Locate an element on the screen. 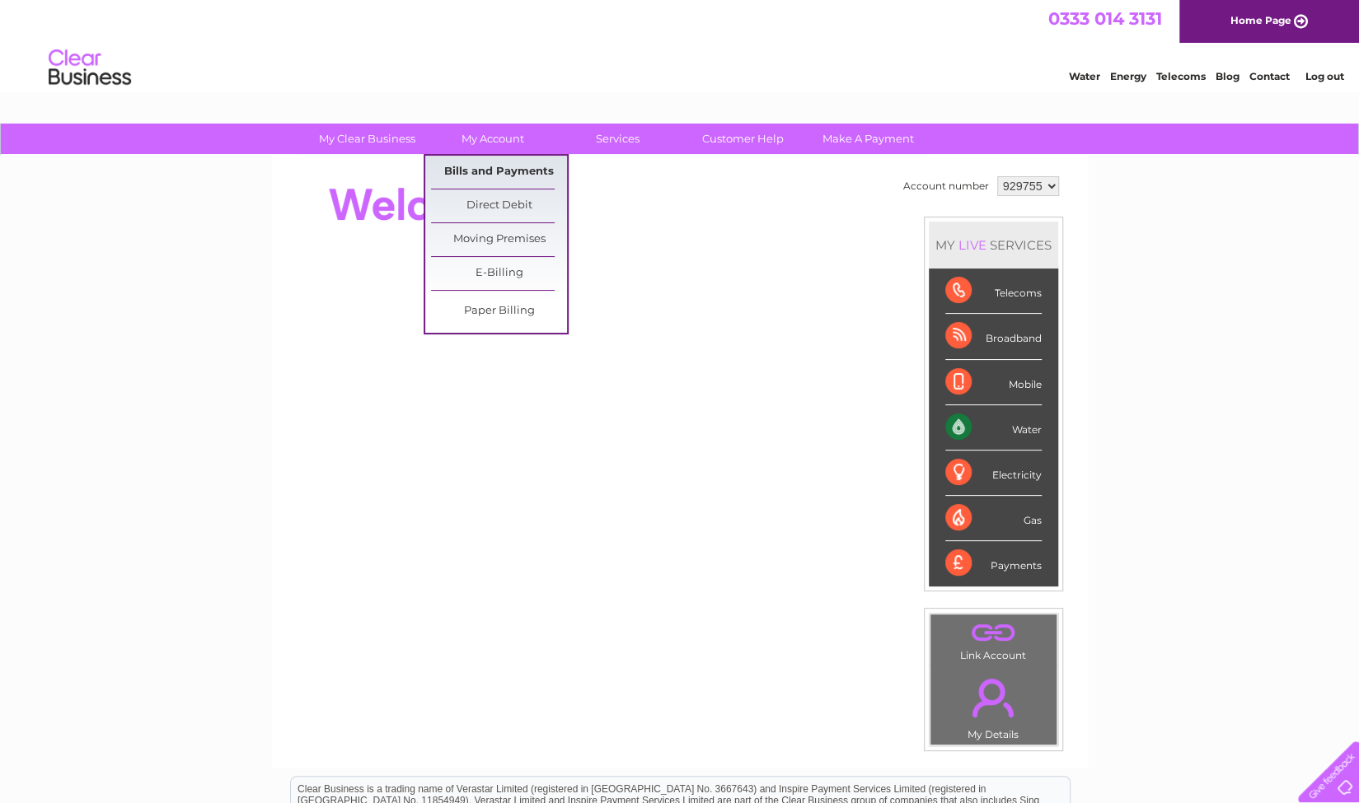 The width and height of the screenshot is (1359, 803). div: LIVE is located at coordinates (972, 245).